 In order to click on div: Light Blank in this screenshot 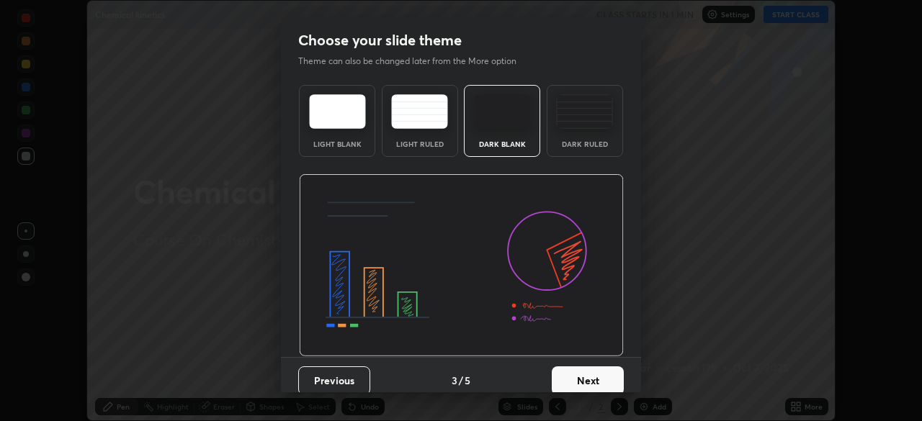, I will do `click(337, 144)`.